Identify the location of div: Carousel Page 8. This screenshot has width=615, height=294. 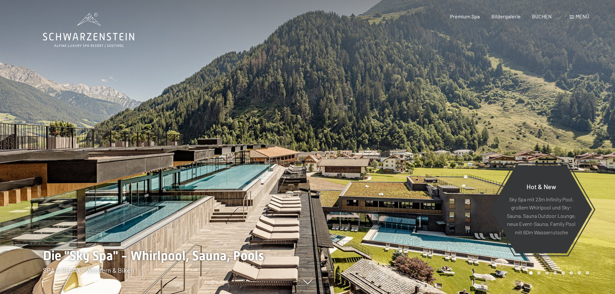
(587, 273).